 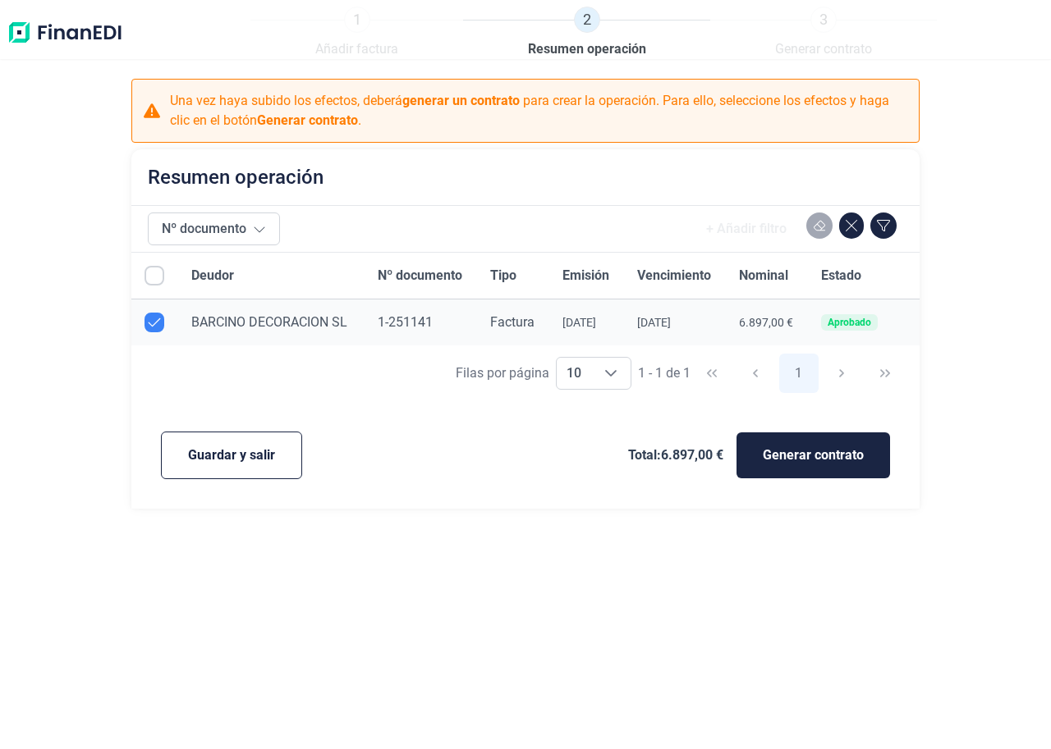 What do you see at coordinates (539, 111) in the screenshot?
I see `p: Una vez haya subido los efectos, deberá para crear la operación. Para ello, seleccione los efecto...` at bounding box center [539, 111].